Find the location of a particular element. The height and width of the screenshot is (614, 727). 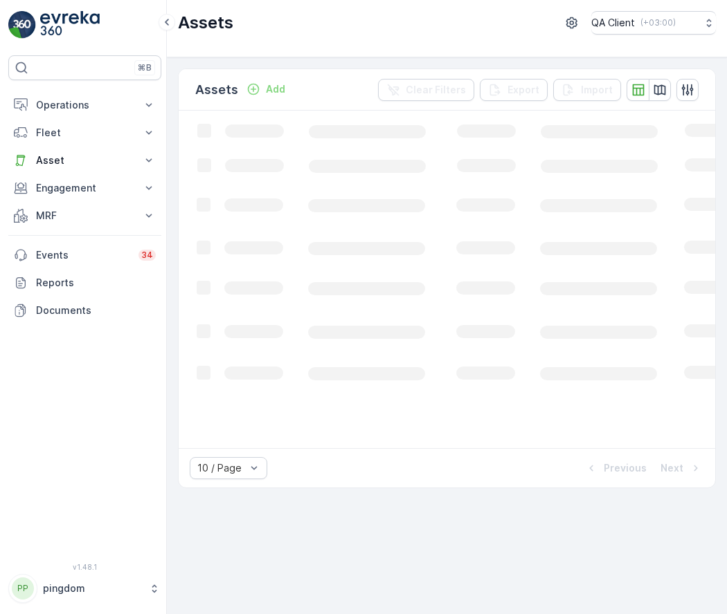

button: MRF is located at coordinates (84, 216).